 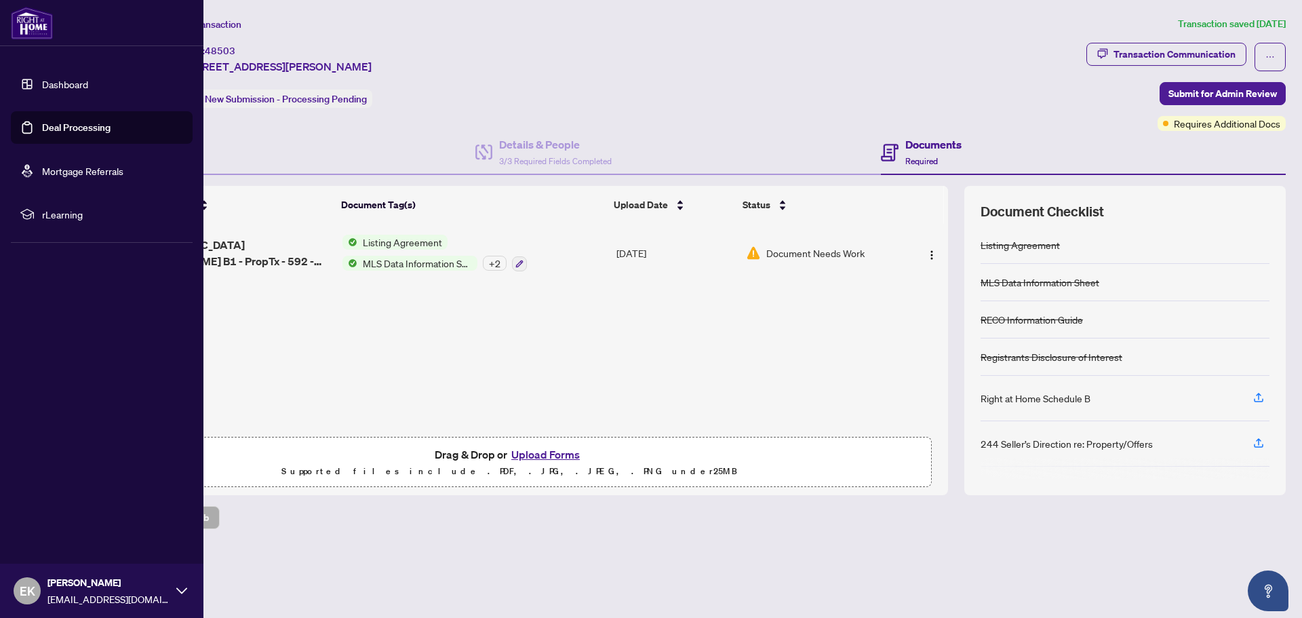 I want to click on span: Requires Additional Docs, so click(x=1227, y=123).